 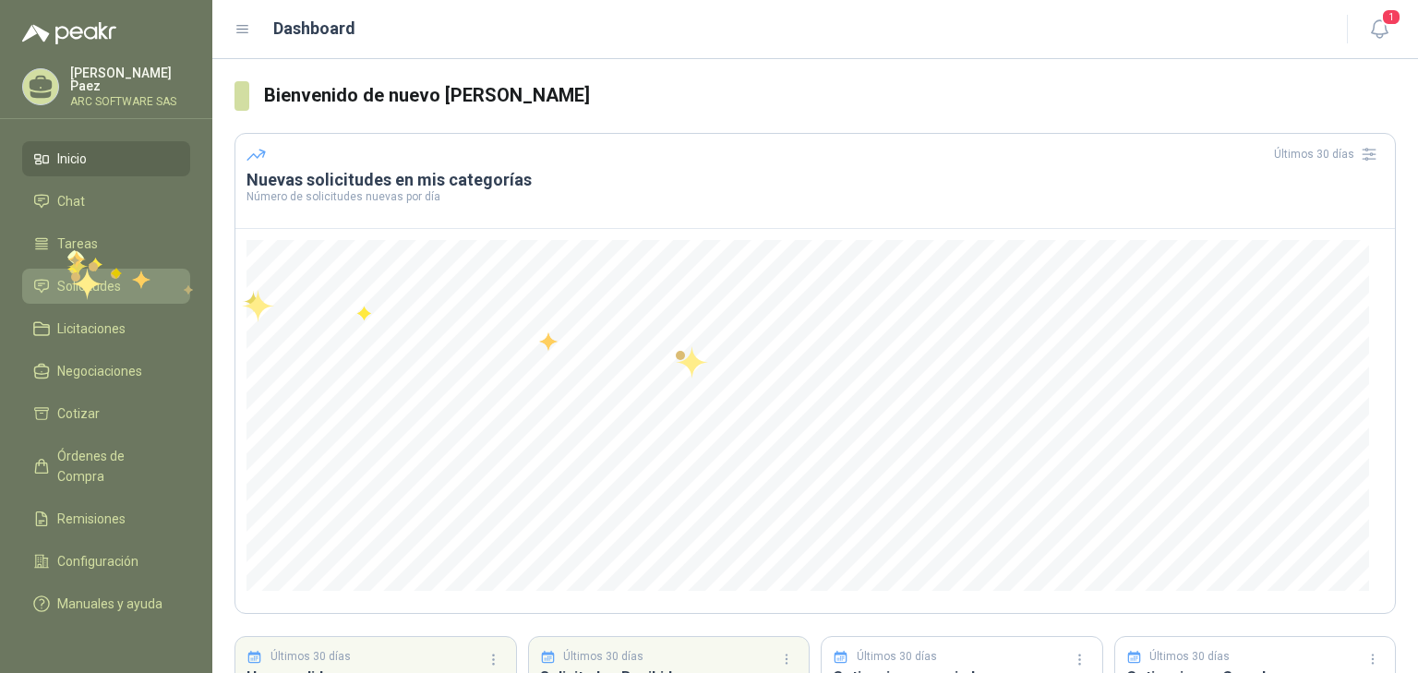 I want to click on h1: Dashboard, so click(x=314, y=29).